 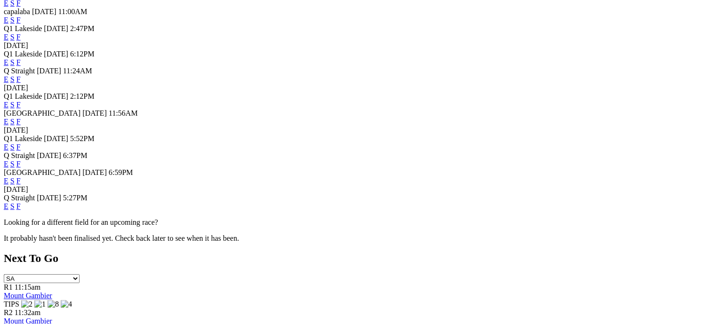 I want to click on span: 11:00AM, so click(x=73, y=11).